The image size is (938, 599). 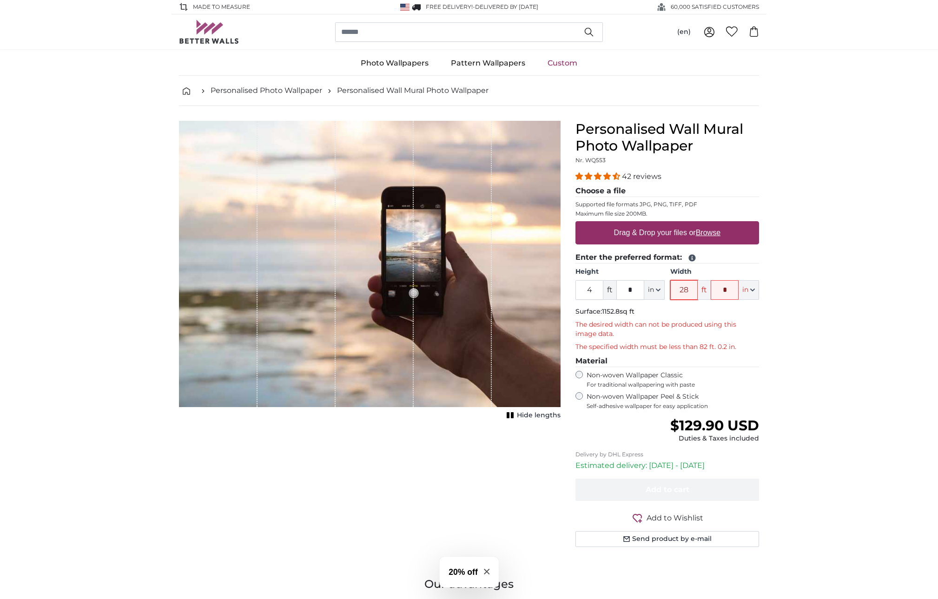 I want to click on p: Surface:, so click(x=667, y=312).